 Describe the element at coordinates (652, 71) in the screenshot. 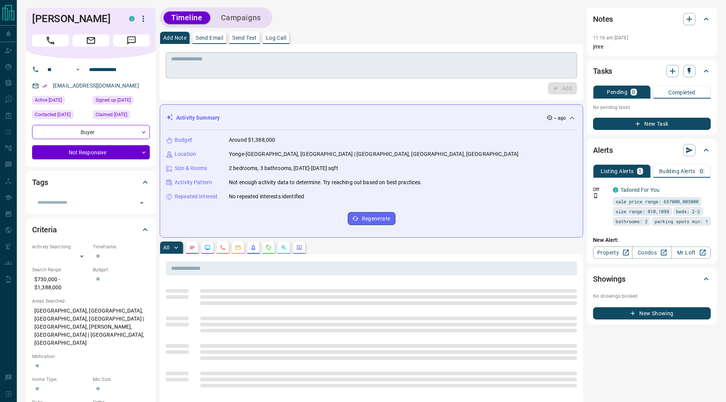

I see `div: Tasks` at that location.